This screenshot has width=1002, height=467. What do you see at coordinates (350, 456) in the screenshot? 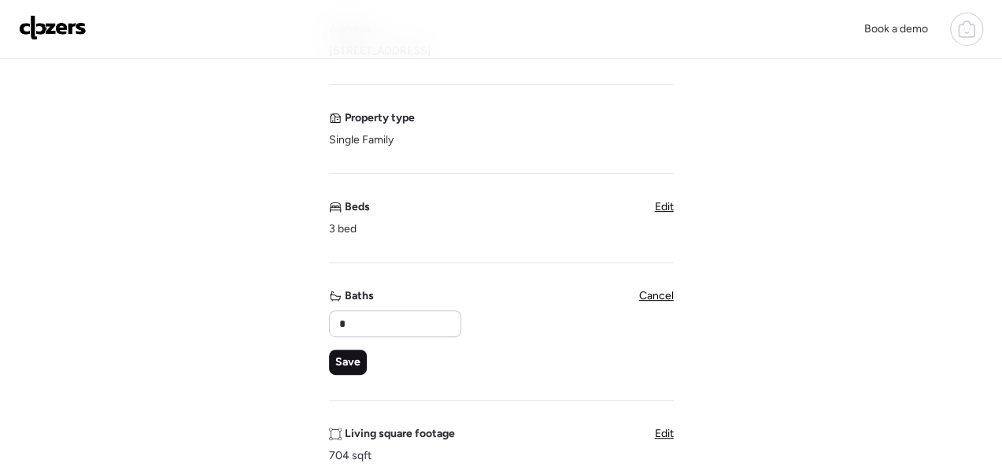
I see `span: 704 sqft` at bounding box center [350, 456].